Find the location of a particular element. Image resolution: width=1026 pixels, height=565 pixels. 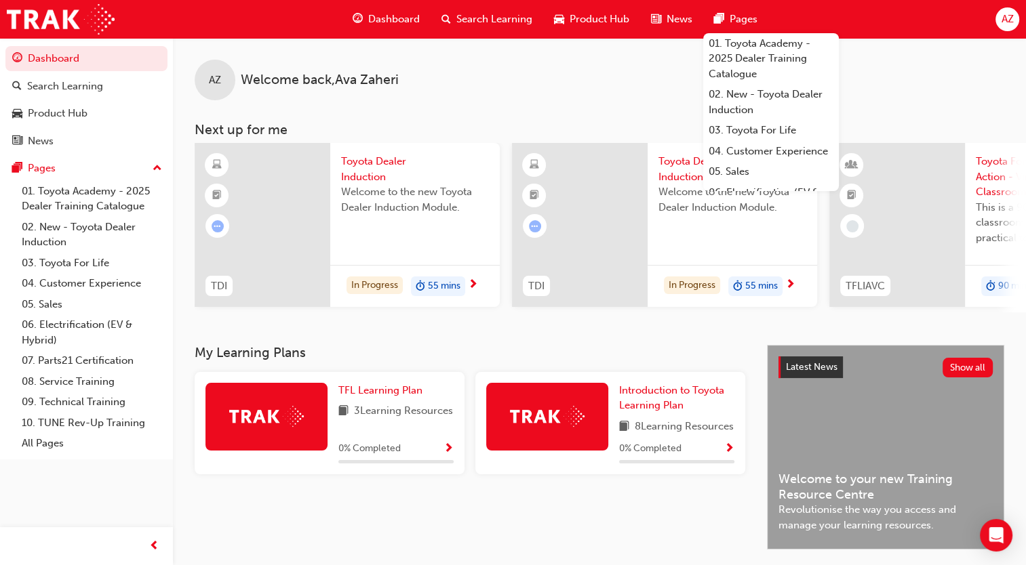

a: TFL Learning Plan is located at coordinates (383, 390).